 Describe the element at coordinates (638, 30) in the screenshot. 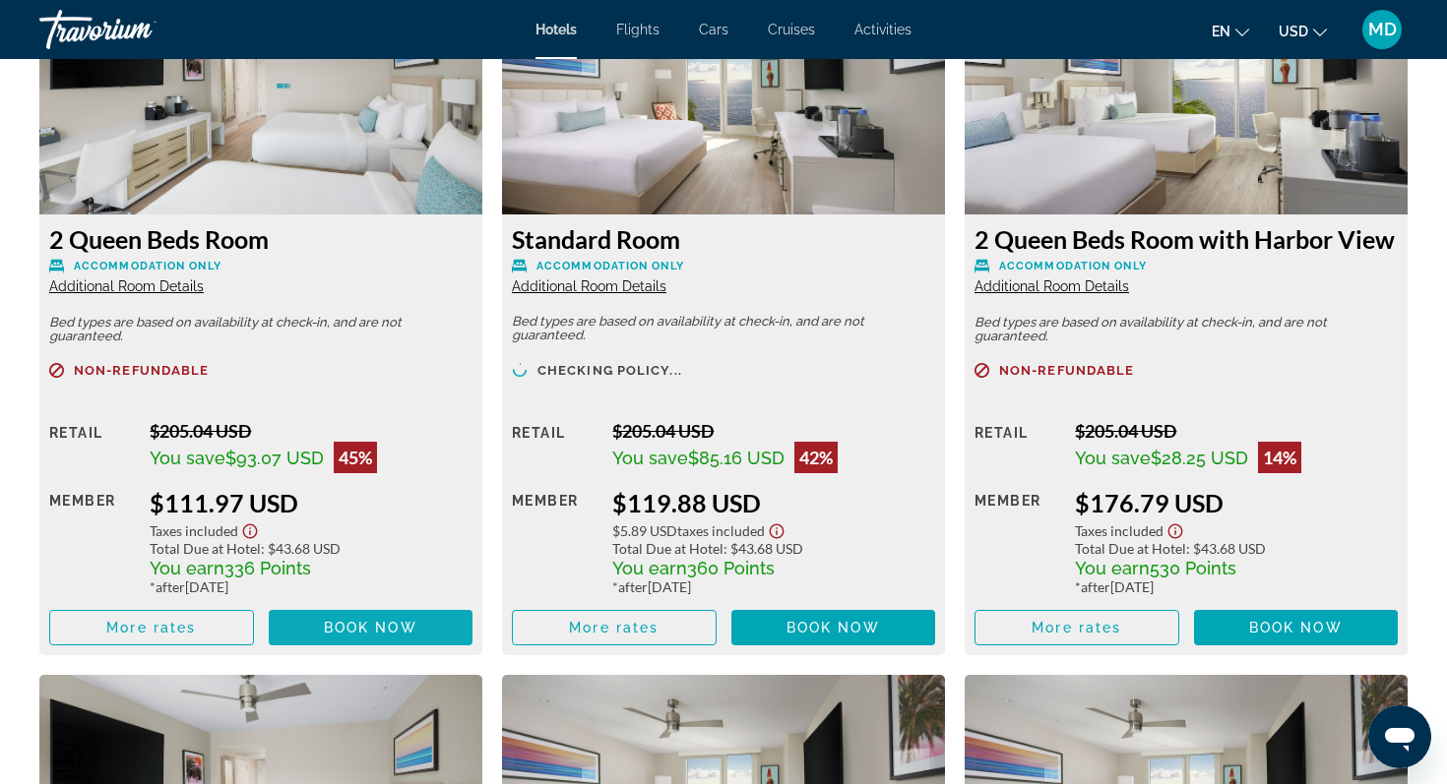

I see `a: Flights` at that location.